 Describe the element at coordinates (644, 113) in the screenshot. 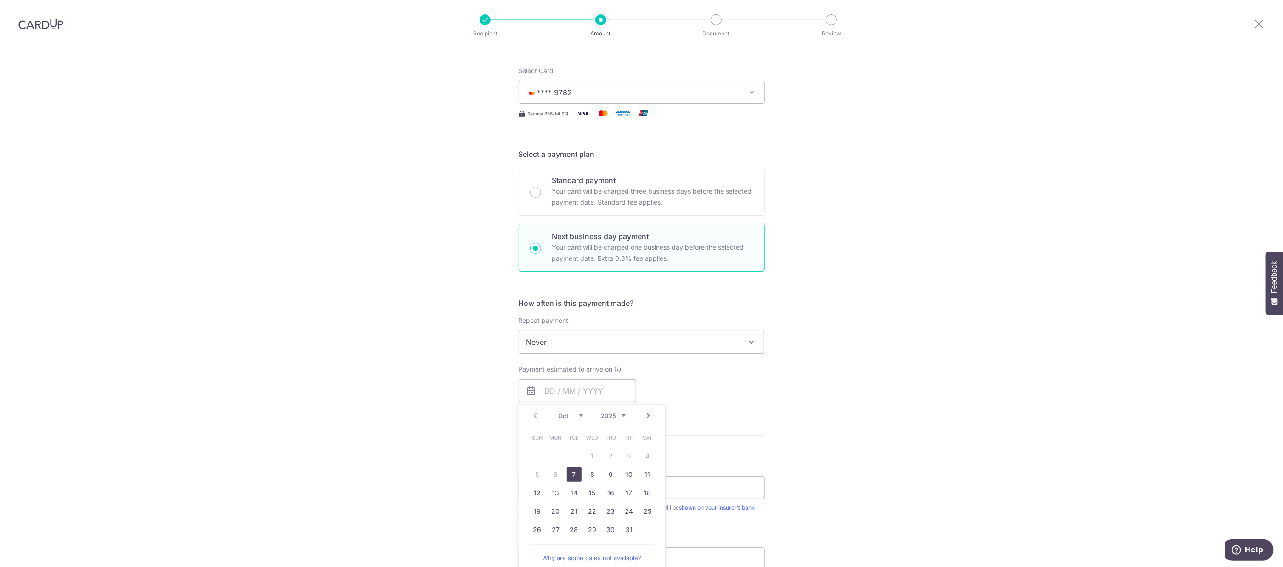

I see `img: Union Pay` at that location.